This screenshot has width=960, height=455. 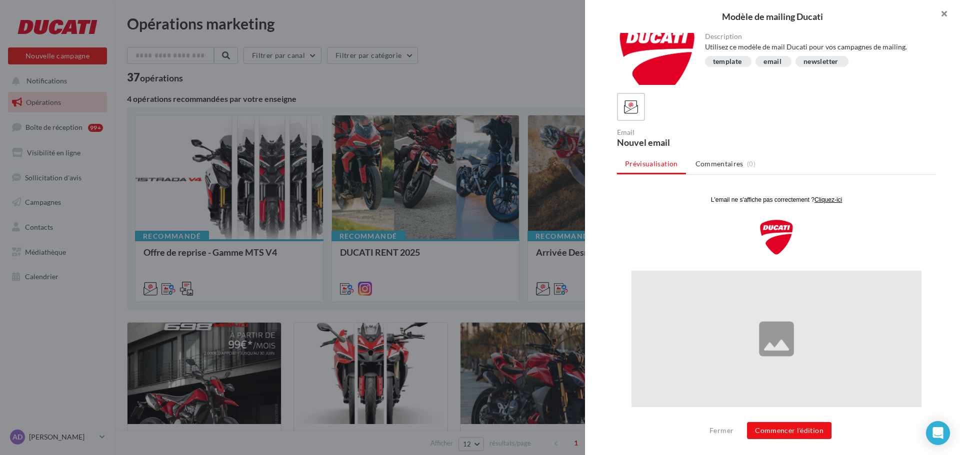 What do you see at coordinates (938, 433) in the screenshot?
I see `div: Open Intercom Messenger` at bounding box center [938, 433].